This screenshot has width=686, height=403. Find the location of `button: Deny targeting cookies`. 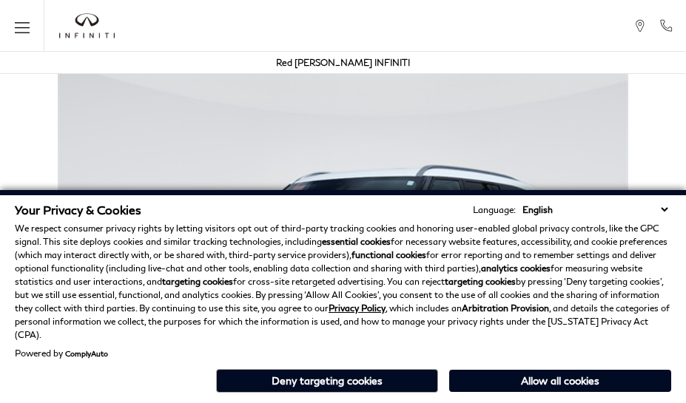

button: Deny targeting cookies is located at coordinates (327, 381).